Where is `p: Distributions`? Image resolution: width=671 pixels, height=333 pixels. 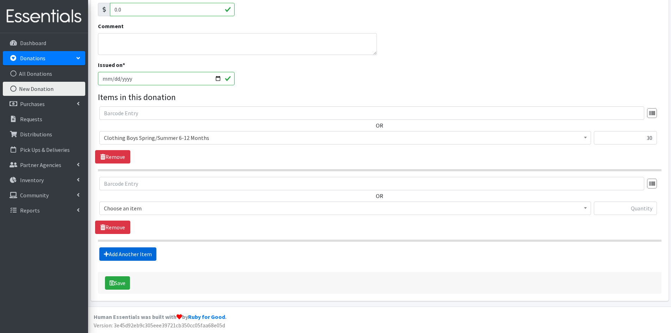
p: Distributions is located at coordinates (36, 134).